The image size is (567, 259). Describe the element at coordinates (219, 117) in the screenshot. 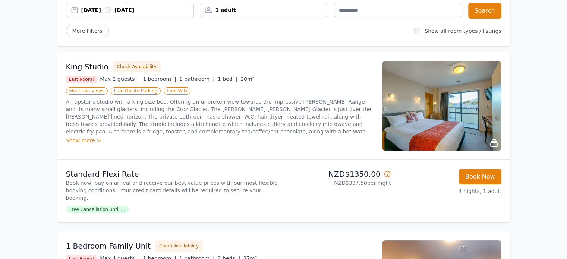

I see `p: An upstairs studio with a king size bed. Offering an unbroken view towards the impressive [PERSON...` at that location.